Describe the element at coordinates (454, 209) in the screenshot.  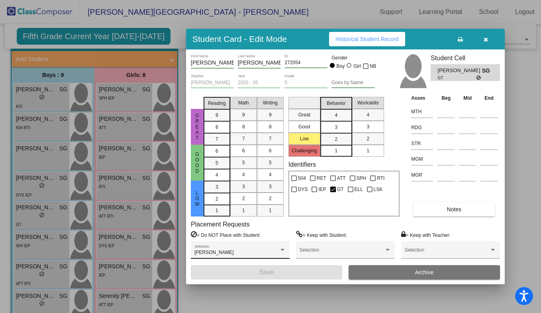
I see `span: Notes` at that location.